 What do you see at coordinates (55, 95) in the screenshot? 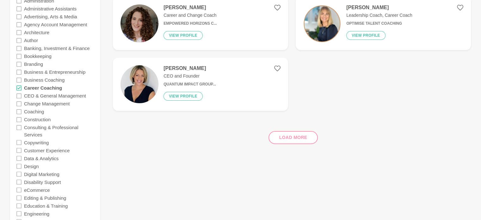
I see `label: CEO & General Management` at bounding box center [55, 95].